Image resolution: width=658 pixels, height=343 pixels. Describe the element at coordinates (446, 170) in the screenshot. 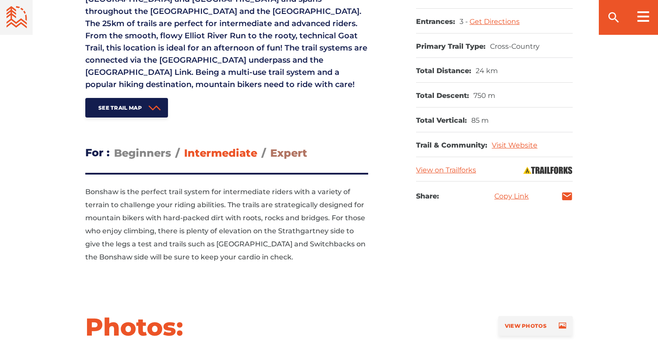

I see `a: View on Trailforks` at that location.